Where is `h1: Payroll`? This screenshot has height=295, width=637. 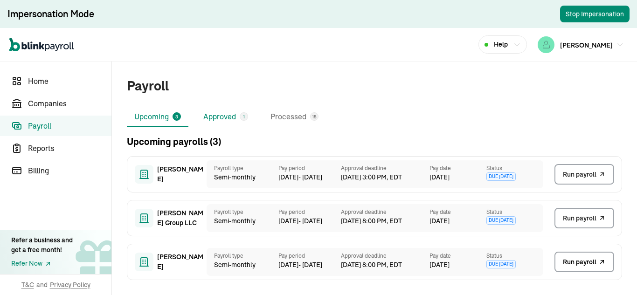
h1: Payroll is located at coordinates (148, 86).